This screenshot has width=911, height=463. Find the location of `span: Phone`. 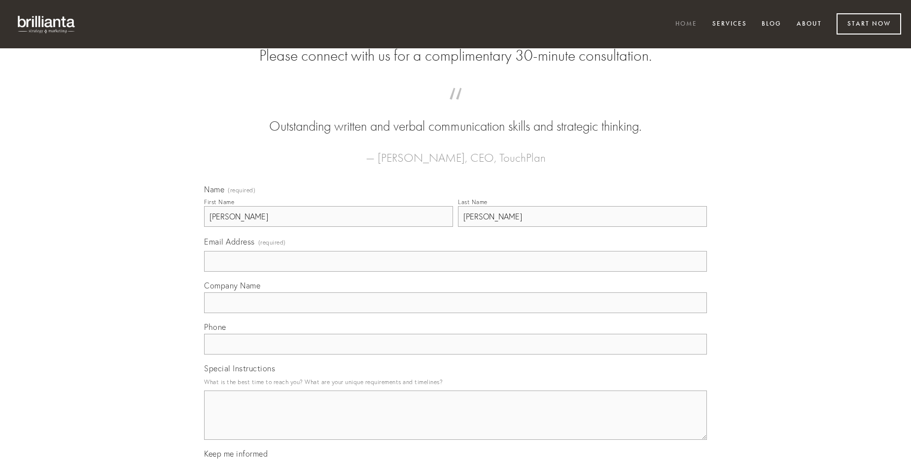

span: Phone is located at coordinates (215, 327).